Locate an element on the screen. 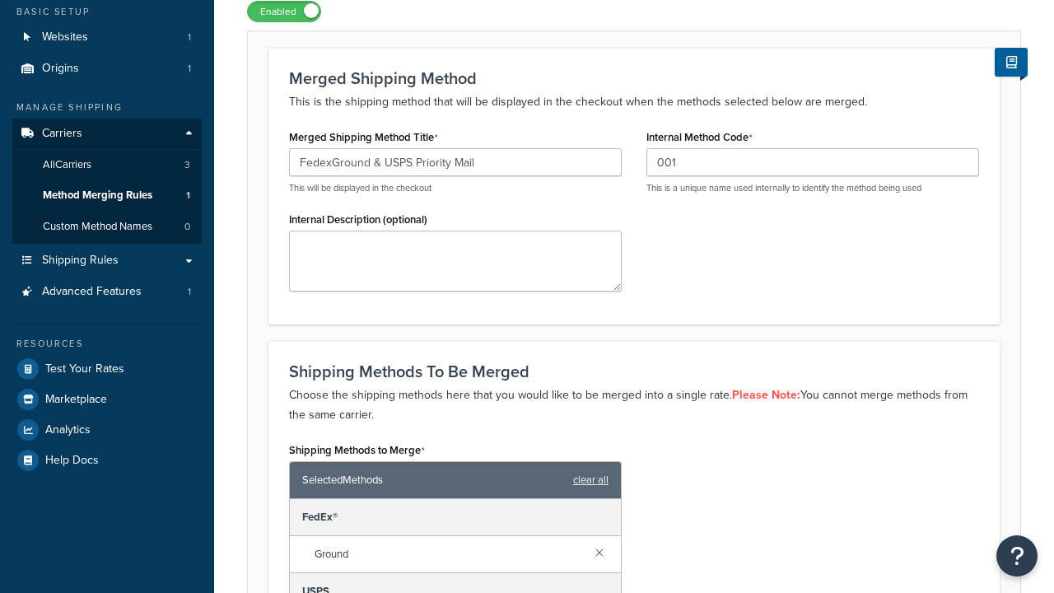  strong: Please Note: is located at coordinates (766, 394).